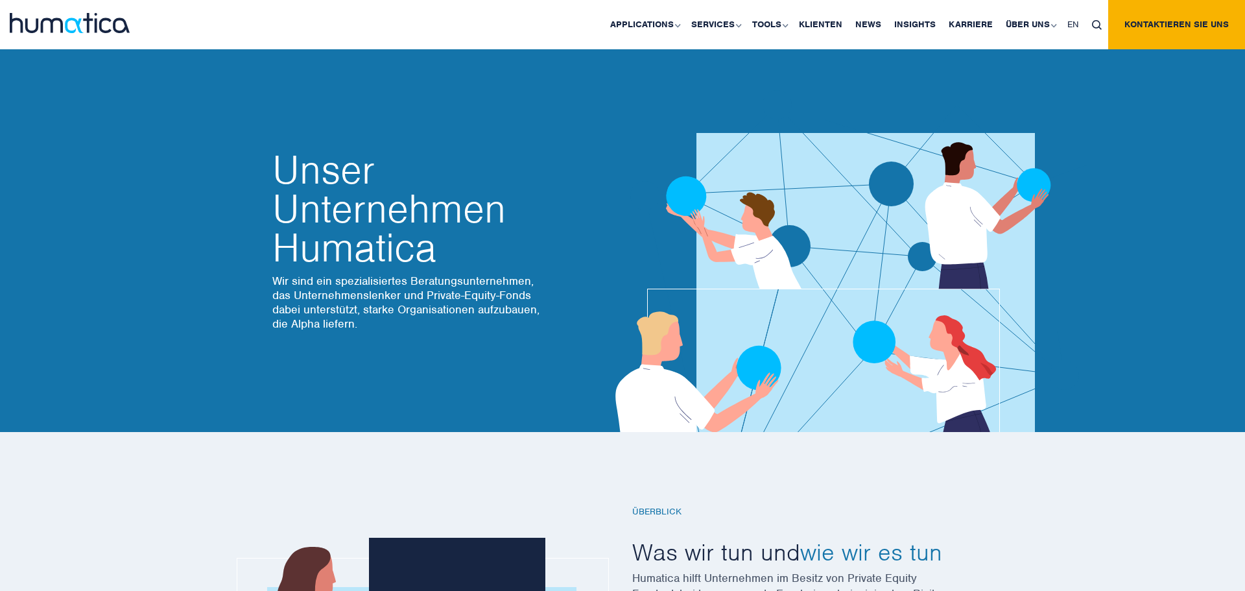  Describe the element at coordinates (412, 189) in the screenshot. I see `span: Unser Unternehmen` at that location.